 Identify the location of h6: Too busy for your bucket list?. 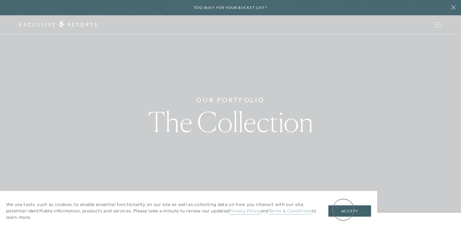
(231, 8).